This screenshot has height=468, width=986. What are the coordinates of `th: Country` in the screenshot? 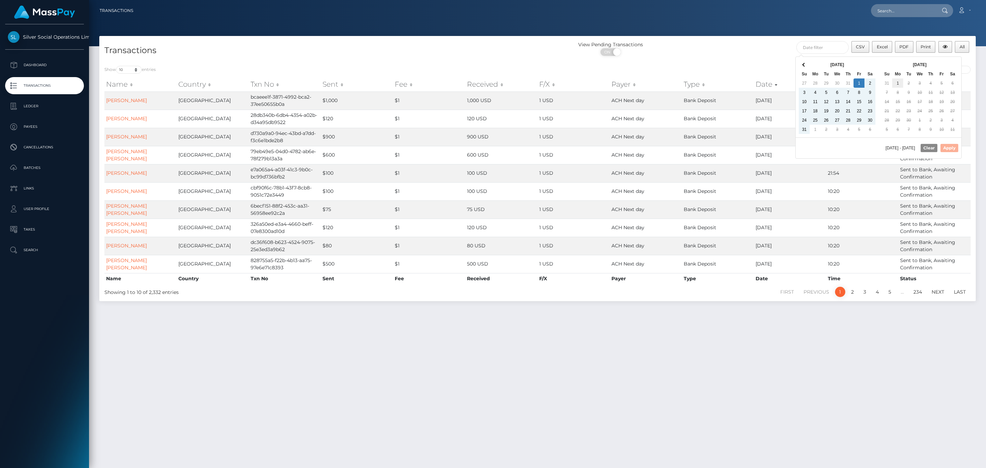 It's located at (213, 278).